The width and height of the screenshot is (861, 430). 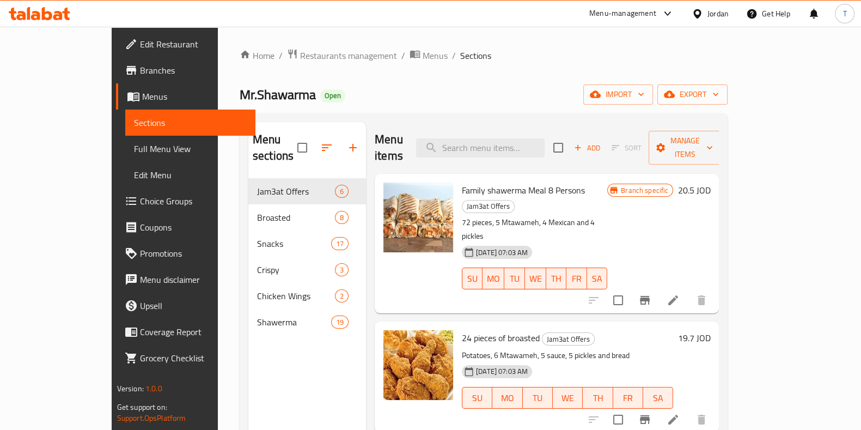 What do you see at coordinates (193, 358) in the screenshot?
I see `span: Grocery Checklist` at bounding box center [193, 358].